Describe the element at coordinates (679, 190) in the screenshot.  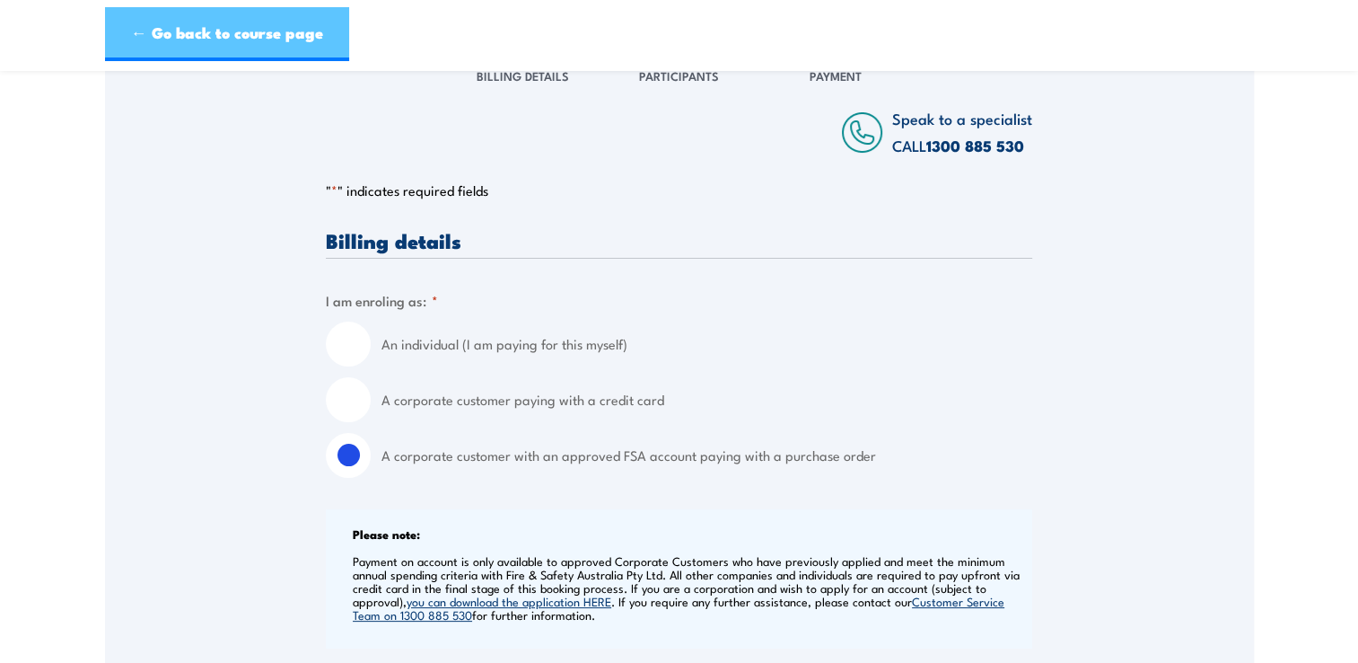
I see `p: " " indicates required fields` at that location.